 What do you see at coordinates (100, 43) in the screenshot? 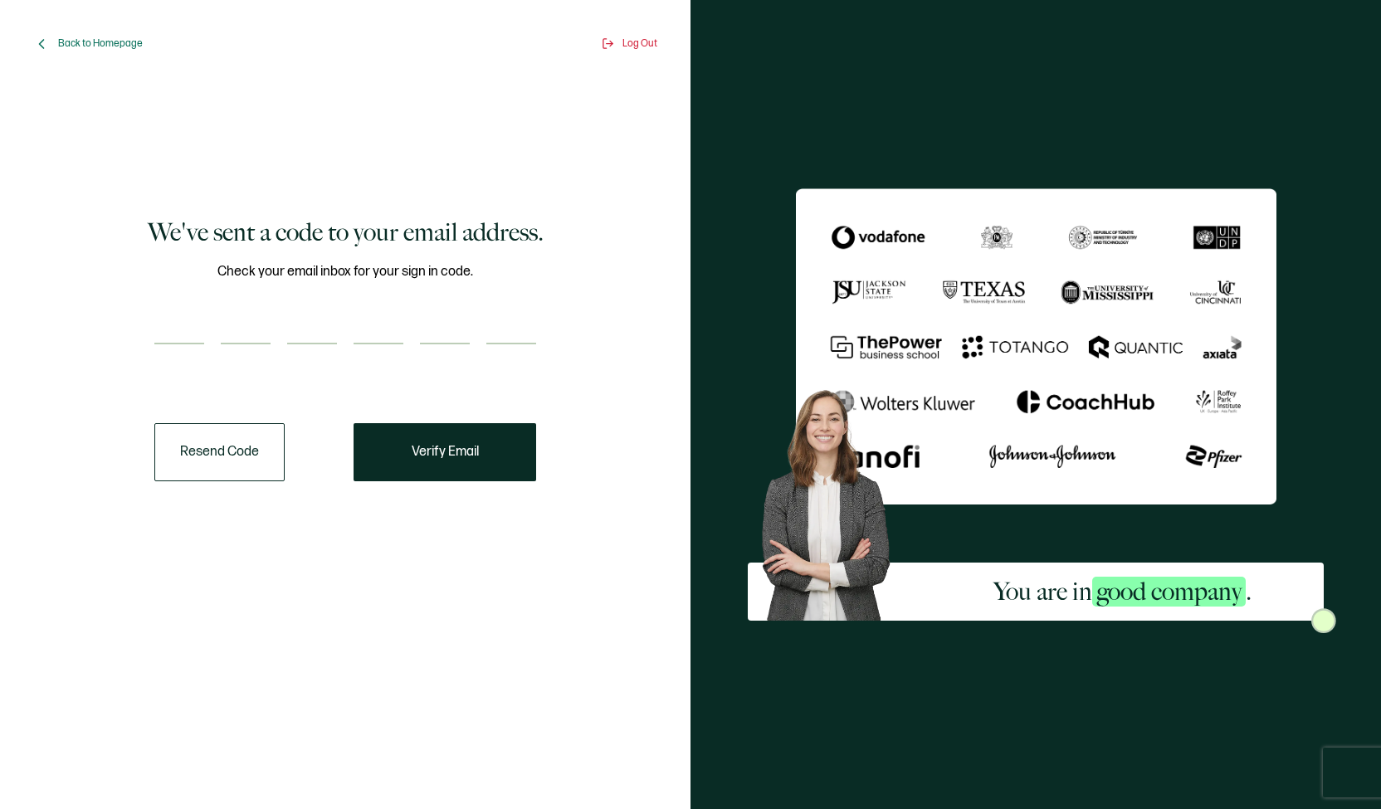
I see `span: Back to Homepage` at bounding box center [100, 43].